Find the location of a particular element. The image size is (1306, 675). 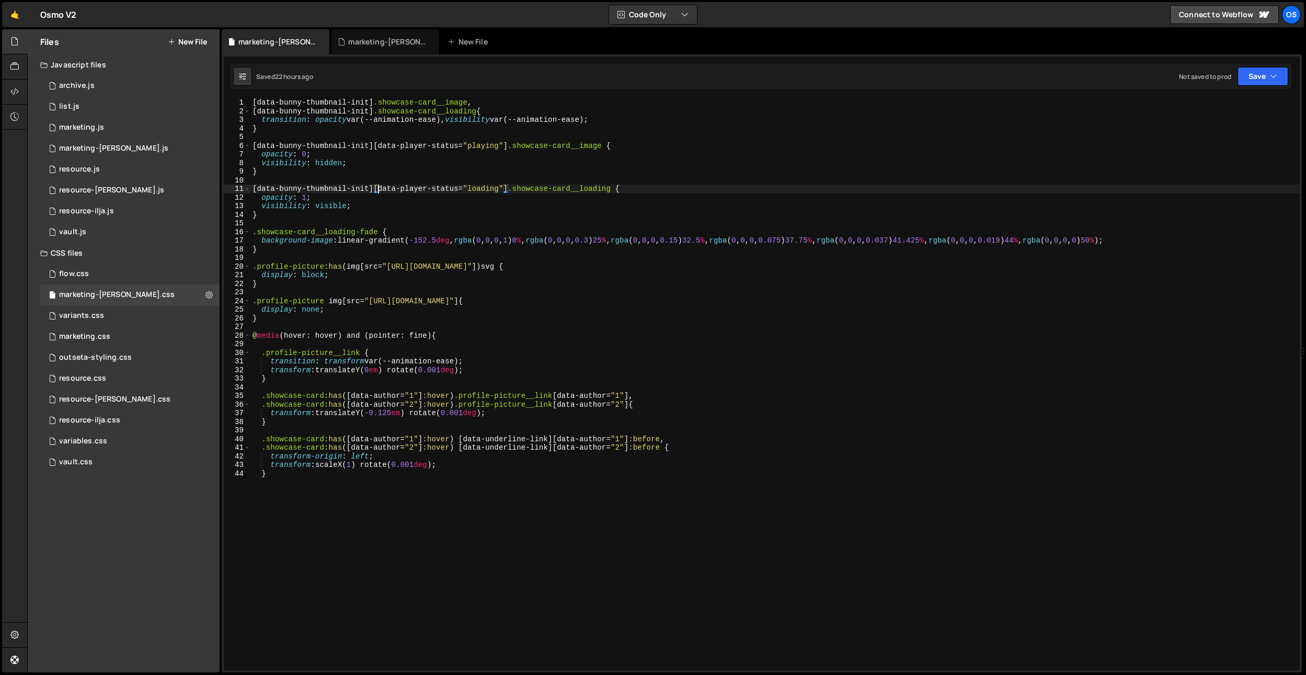

div: CSS files is located at coordinates (123, 253).